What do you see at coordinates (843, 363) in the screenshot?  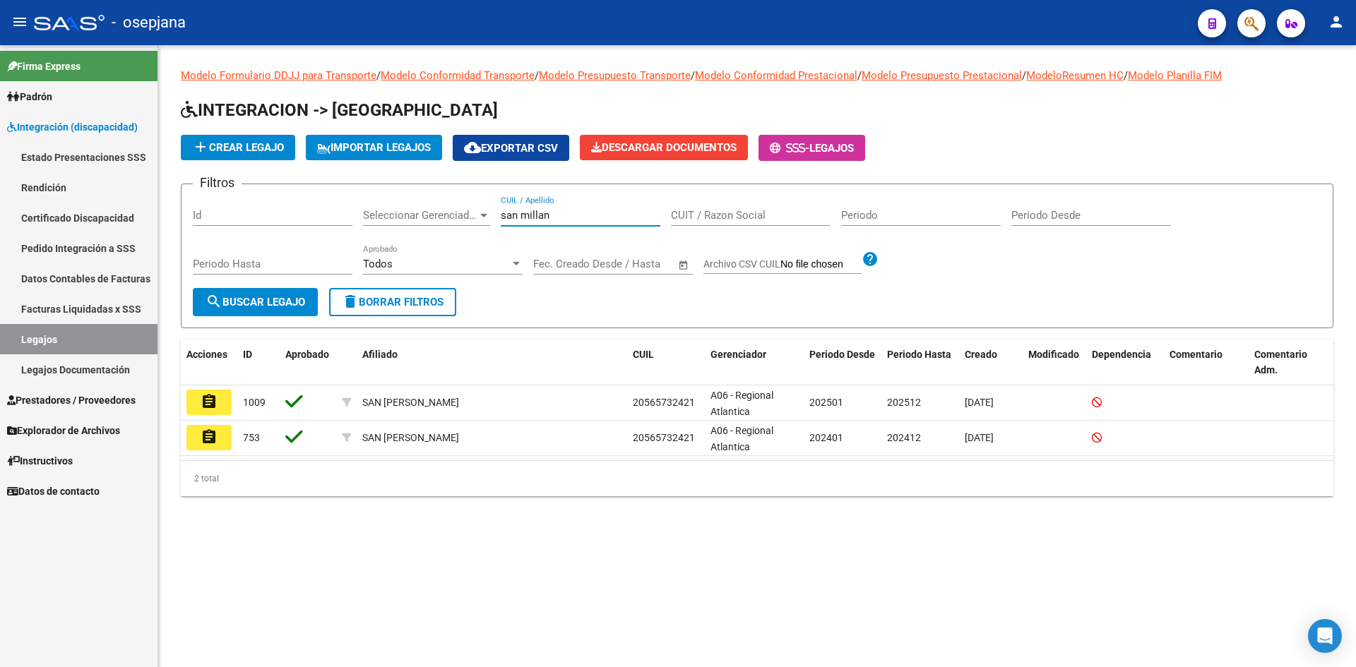 I see `datatable-header-cell: Periodo Desde` at bounding box center [843, 363].